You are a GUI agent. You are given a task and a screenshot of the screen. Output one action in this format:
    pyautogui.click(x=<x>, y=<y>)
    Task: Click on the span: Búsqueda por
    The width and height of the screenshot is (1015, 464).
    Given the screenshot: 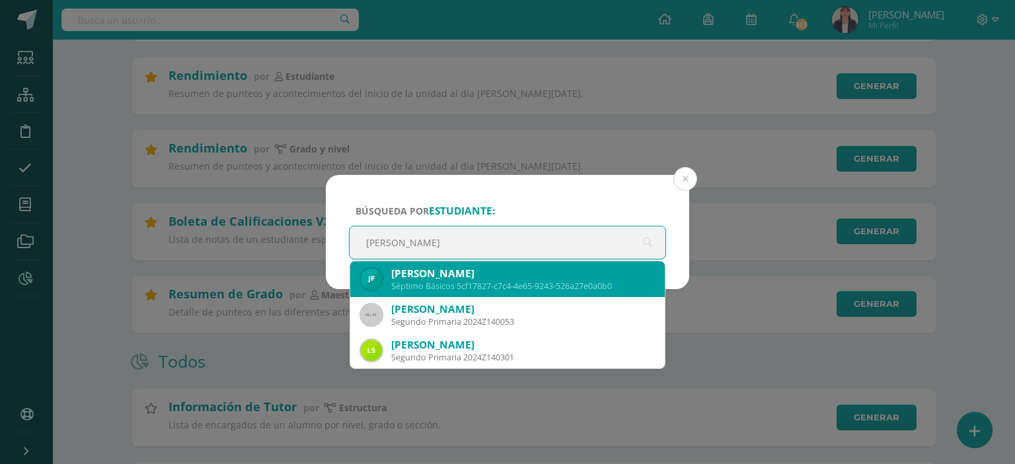 What is the action you would take?
    pyautogui.click(x=425, y=211)
    